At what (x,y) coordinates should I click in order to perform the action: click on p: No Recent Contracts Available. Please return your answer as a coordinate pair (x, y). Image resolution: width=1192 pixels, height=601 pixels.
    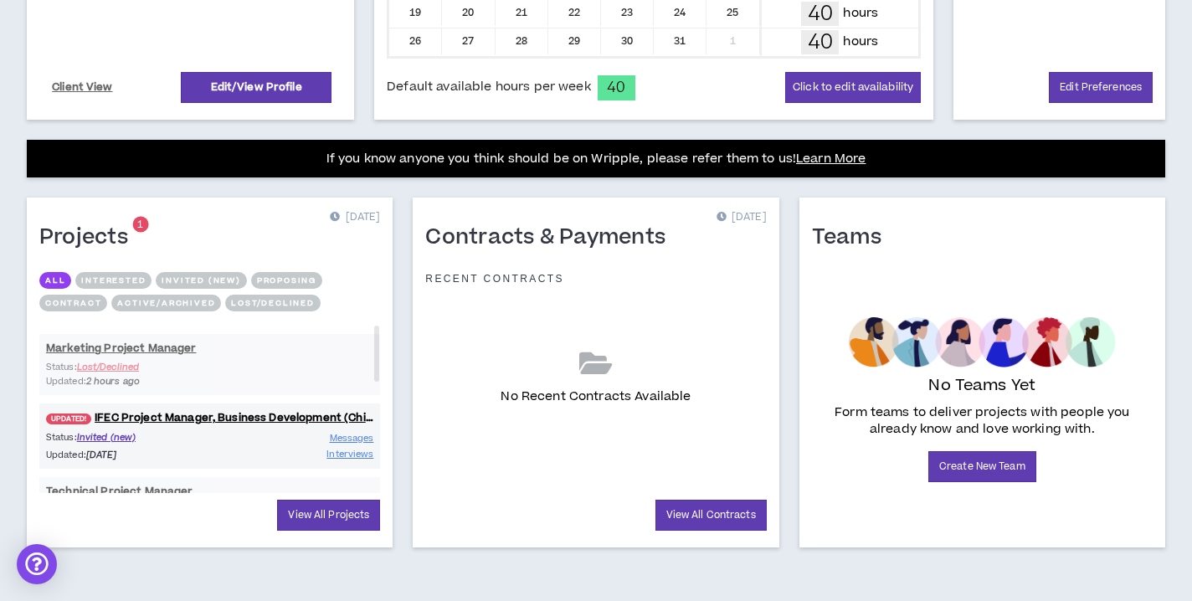
    Looking at the image, I should click on (595, 397).